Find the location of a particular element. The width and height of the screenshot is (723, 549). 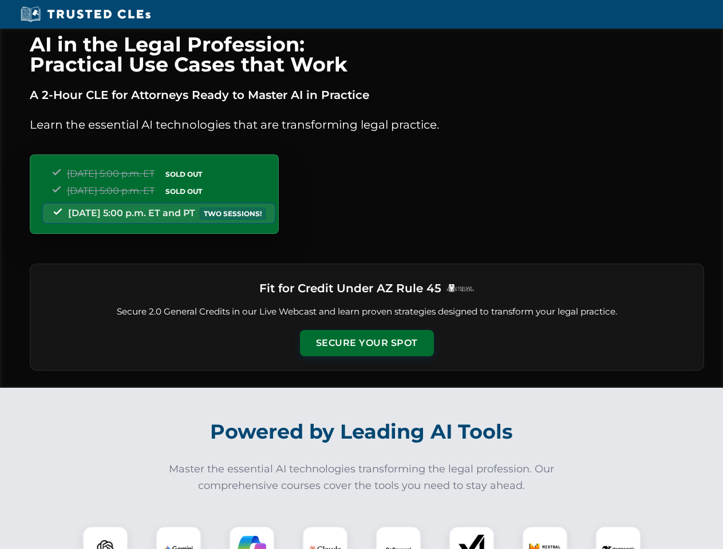

p: Secure 2.0 General Credits in our Live Webcast and learn proven strategies designed to transform ... is located at coordinates (367, 312).